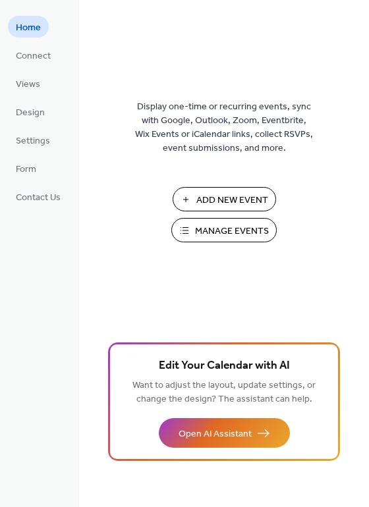 This screenshot has width=369, height=507. Describe the element at coordinates (28, 28) in the screenshot. I see `span: Home` at that location.